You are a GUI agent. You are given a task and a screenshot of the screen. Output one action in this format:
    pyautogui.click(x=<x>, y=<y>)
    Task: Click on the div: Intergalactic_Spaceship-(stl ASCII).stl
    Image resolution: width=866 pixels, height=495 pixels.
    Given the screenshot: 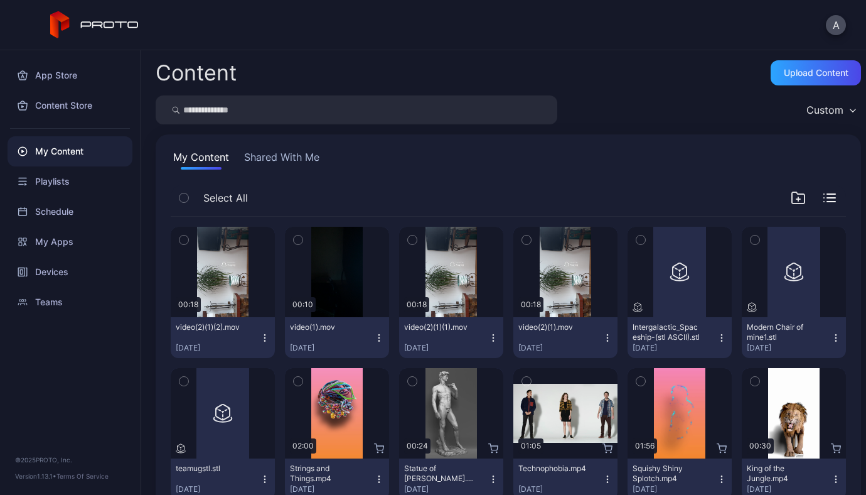 What is the action you would take?
    pyautogui.click(x=667, y=332)
    